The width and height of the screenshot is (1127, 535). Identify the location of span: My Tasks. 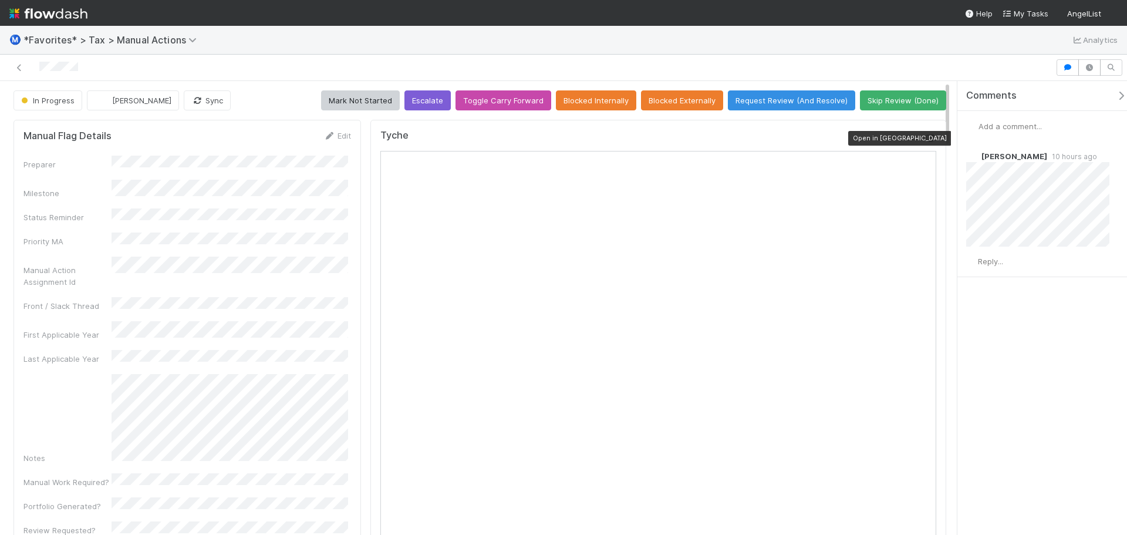
(1025, 14).